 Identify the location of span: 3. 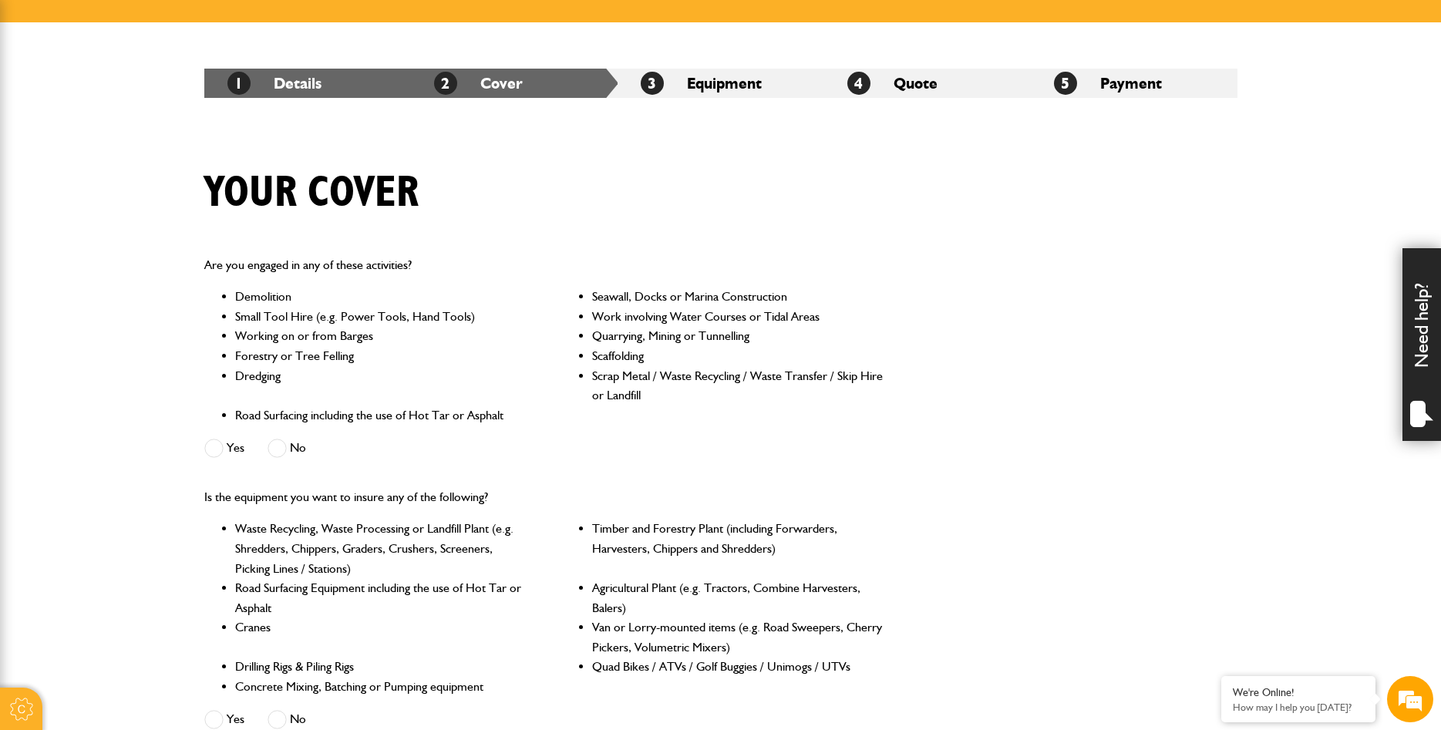
(652, 83).